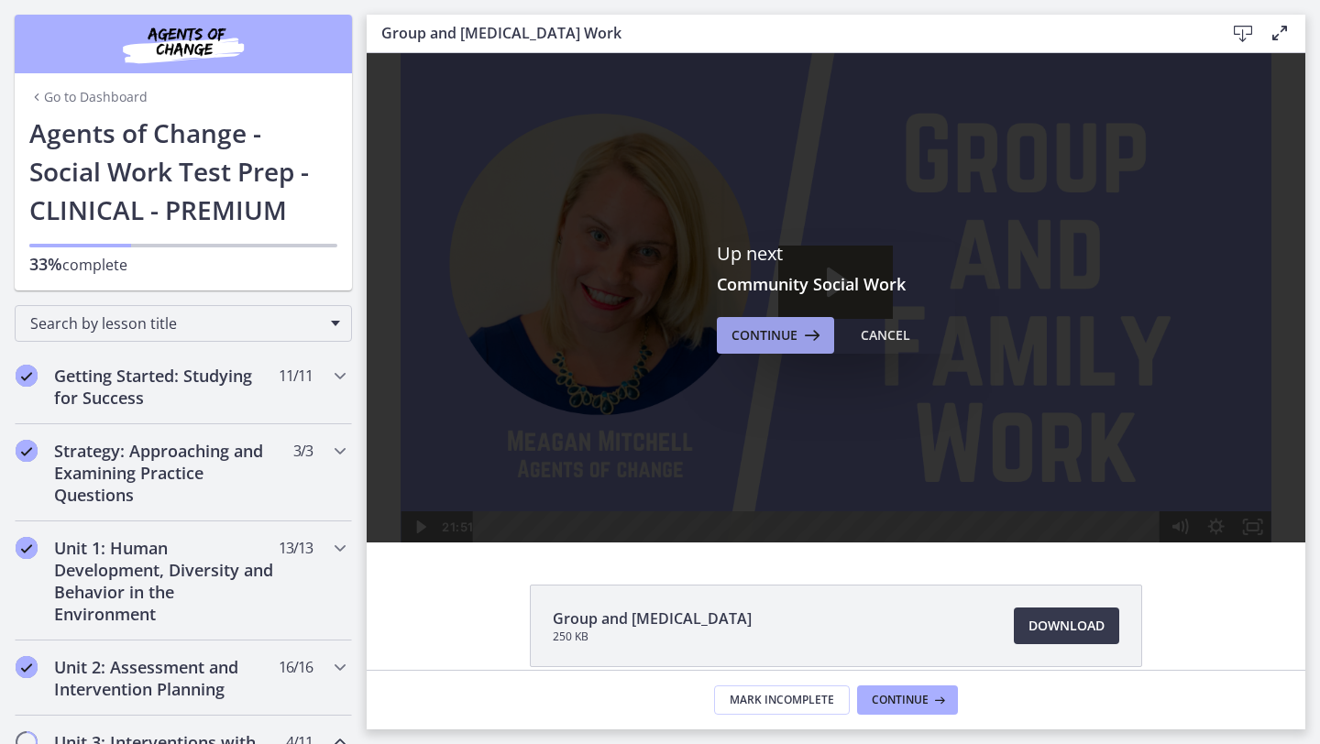 This screenshot has width=1320, height=744. I want to click on span: 11 / 11, so click(295, 376).